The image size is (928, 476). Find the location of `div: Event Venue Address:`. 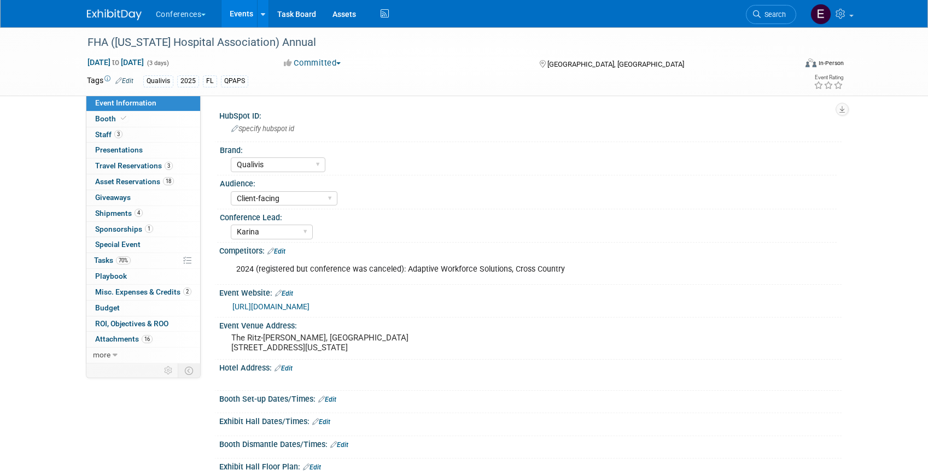

div: Event Venue Address: is located at coordinates (530, 324).